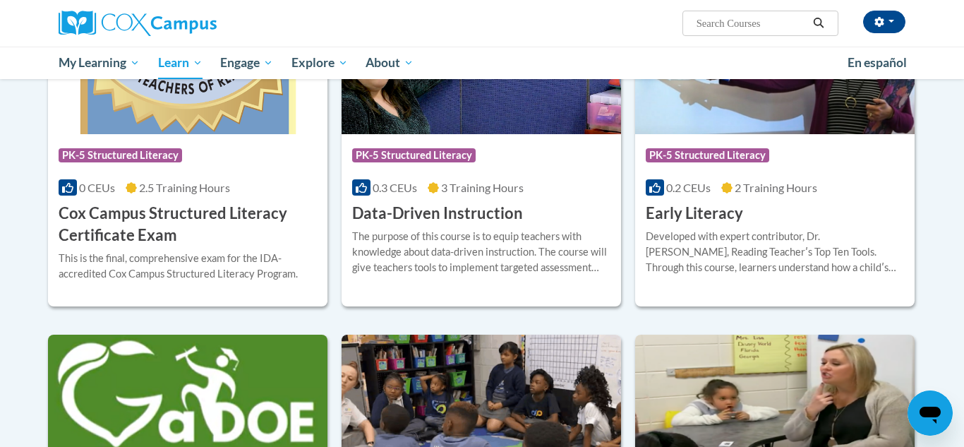 This screenshot has width=964, height=447. Describe the element at coordinates (818, 23) in the screenshot. I see `button: Search` at that location.